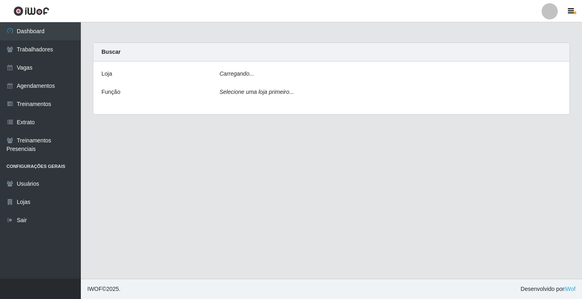 The height and width of the screenshot is (299, 582). What do you see at coordinates (111, 52) in the screenshot?
I see `strong: Buscar` at bounding box center [111, 52].